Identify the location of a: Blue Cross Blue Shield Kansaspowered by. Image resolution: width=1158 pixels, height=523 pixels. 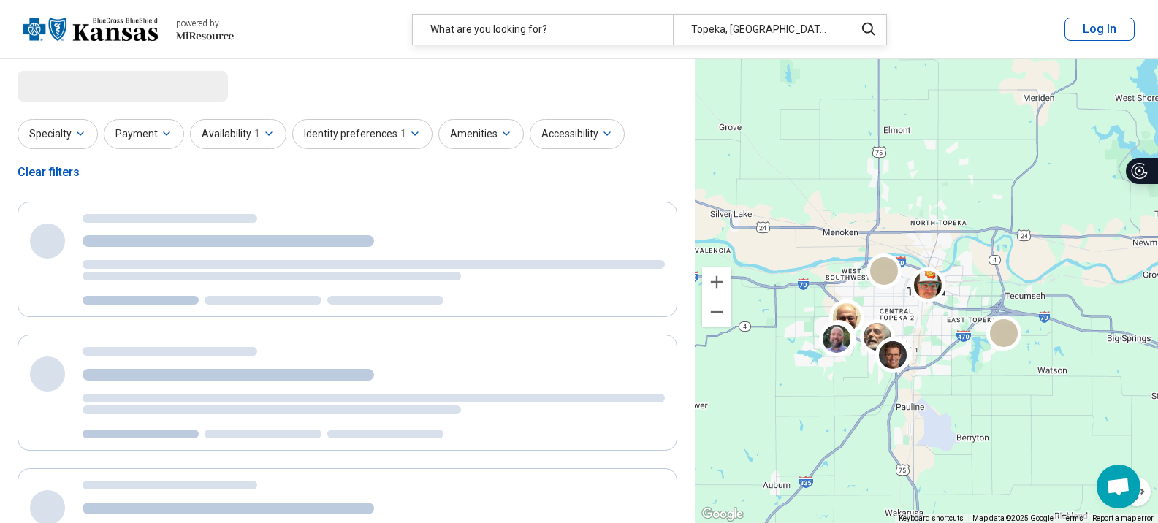
(129, 29).